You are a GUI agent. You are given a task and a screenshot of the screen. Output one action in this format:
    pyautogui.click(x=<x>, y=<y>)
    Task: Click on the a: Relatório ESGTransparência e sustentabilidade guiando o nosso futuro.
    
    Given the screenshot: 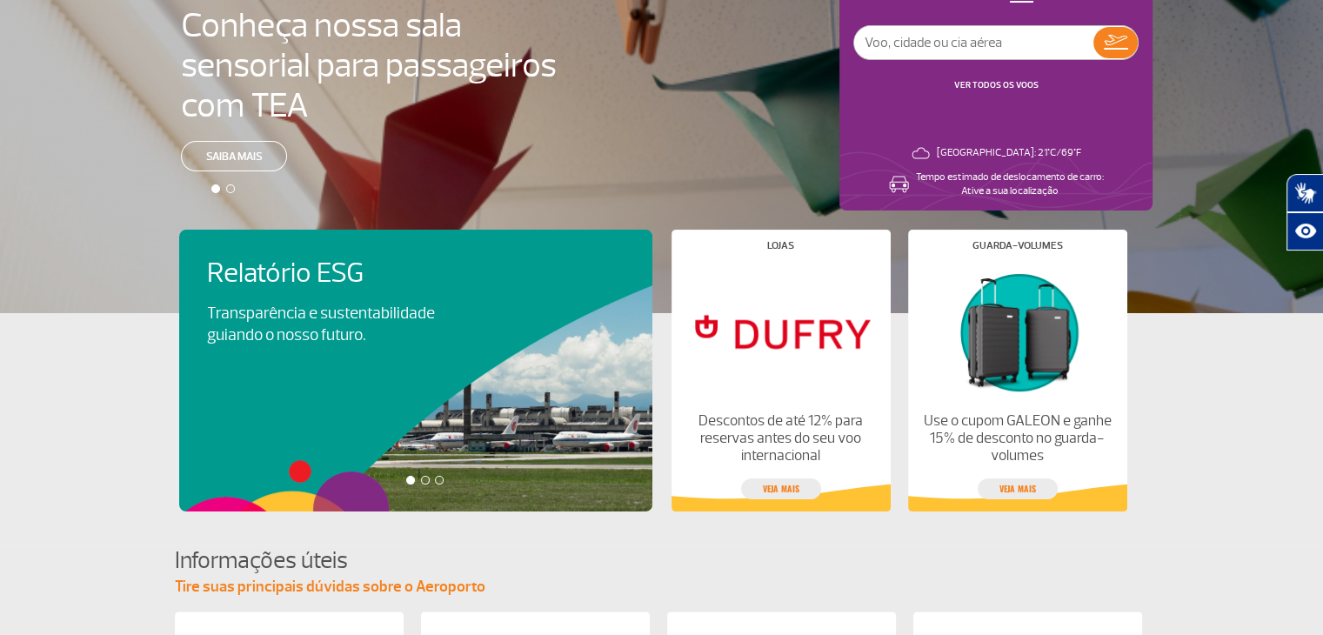 What is the action you would take?
    pyautogui.click(x=416, y=302)
    